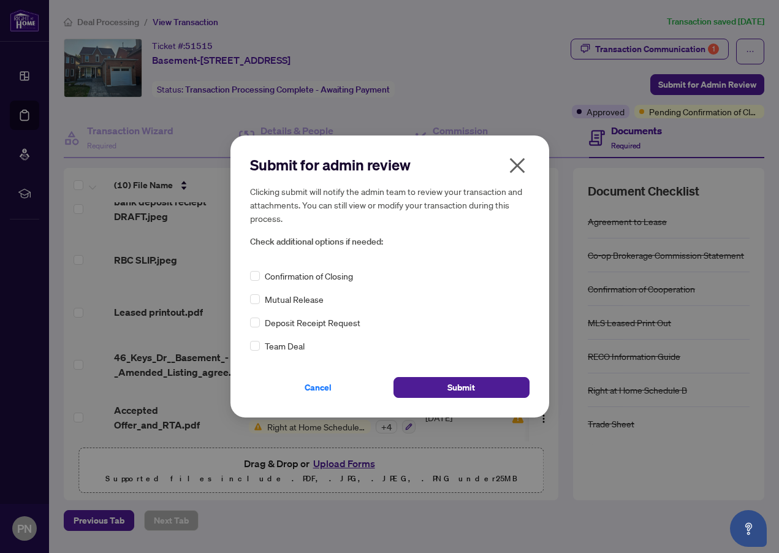 Image resolution: width=779 pixels, height=553 pixels. I want to click on span: Confirmation of Closing, so click(309, 276).